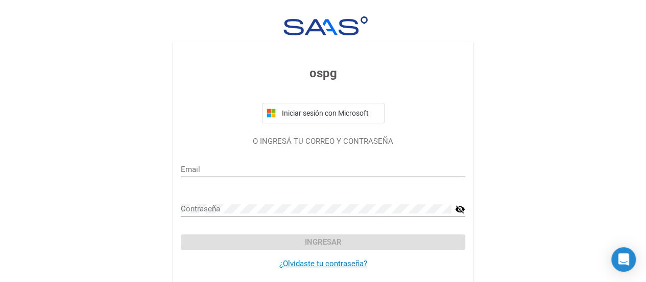 The width and height of the screenshot is (646, 282). I want to click on span: Ingresar, so click(323, 242).